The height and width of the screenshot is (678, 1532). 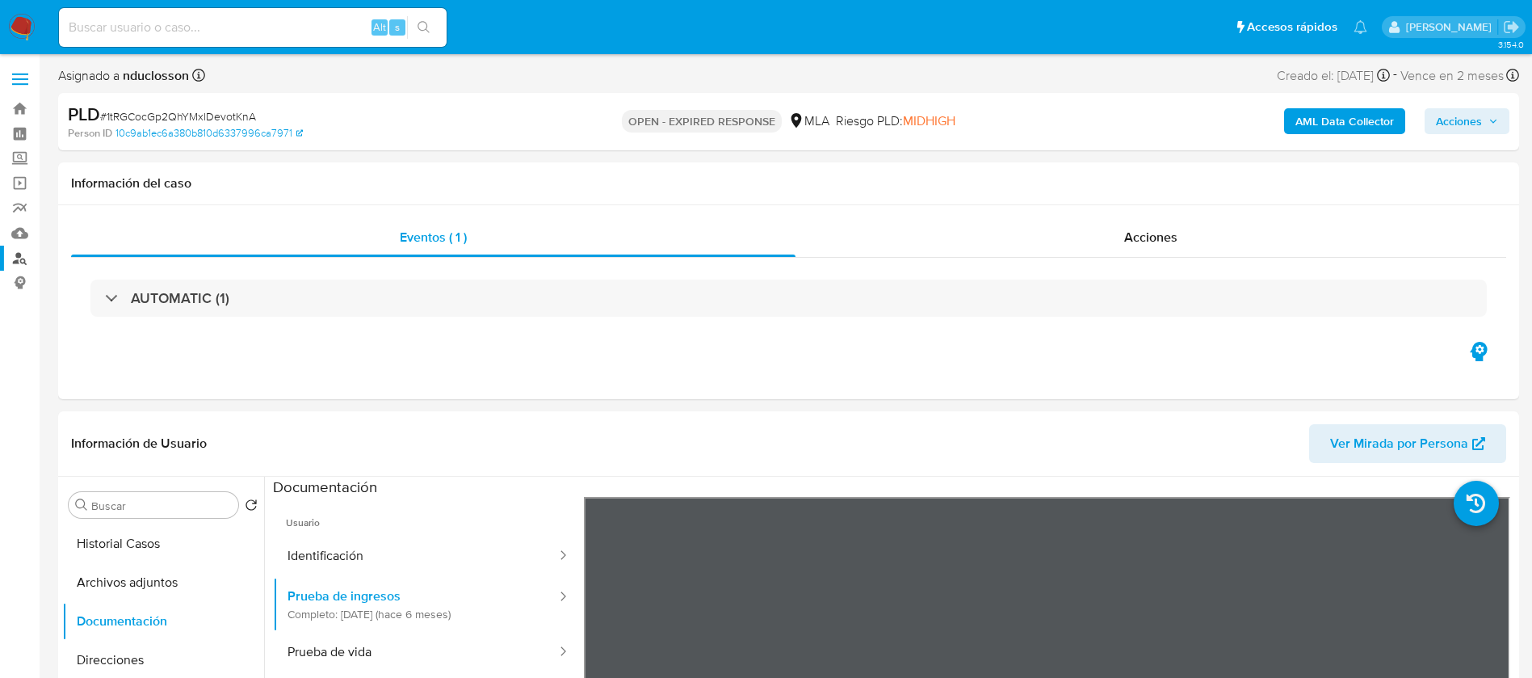 What do you see at coordinates (124, 76) in the screenshot?
I see `span: Asignado a` at bounding box center [124, 76].